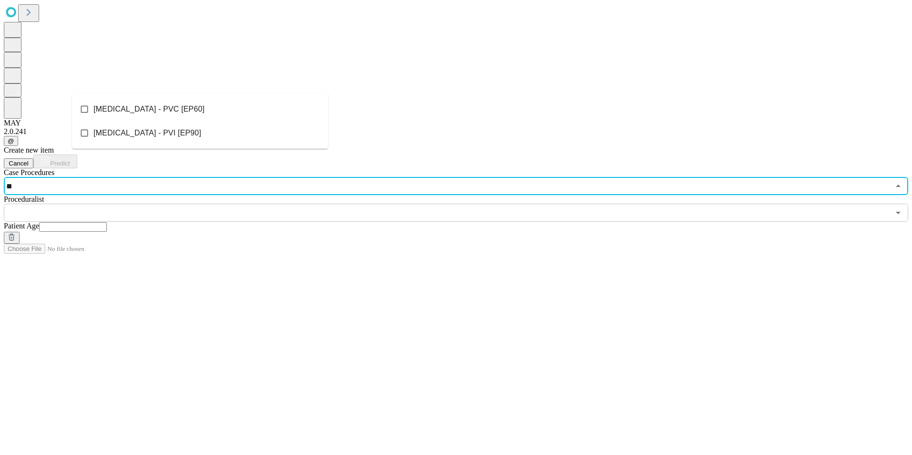  I want to click on div: MAY, so click(456, 123).